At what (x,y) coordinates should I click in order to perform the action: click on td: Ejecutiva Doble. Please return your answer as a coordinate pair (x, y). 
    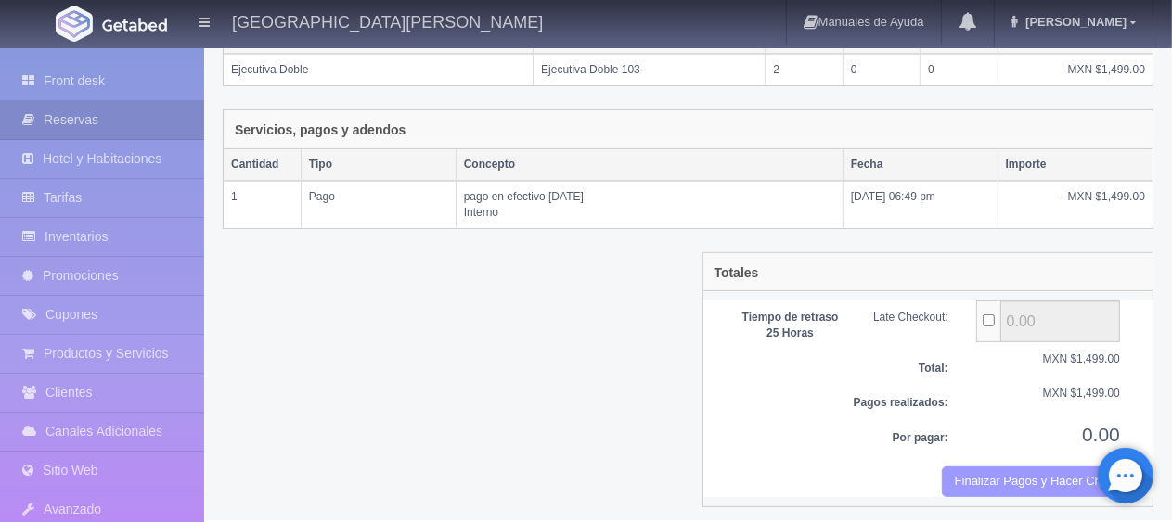
    Looking at the image, I should click on (379, 70).